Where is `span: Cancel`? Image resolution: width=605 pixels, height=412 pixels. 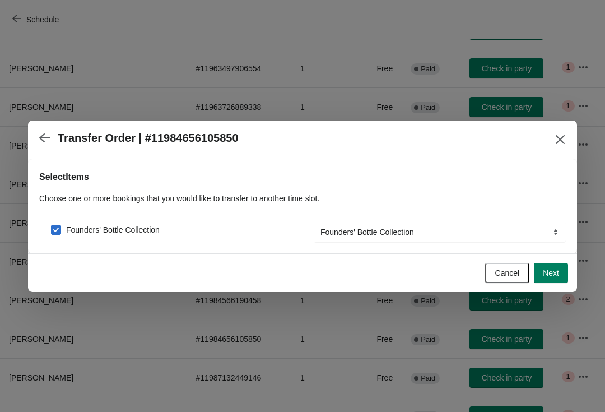
span: Cancel is located at coordinates (508, 273).